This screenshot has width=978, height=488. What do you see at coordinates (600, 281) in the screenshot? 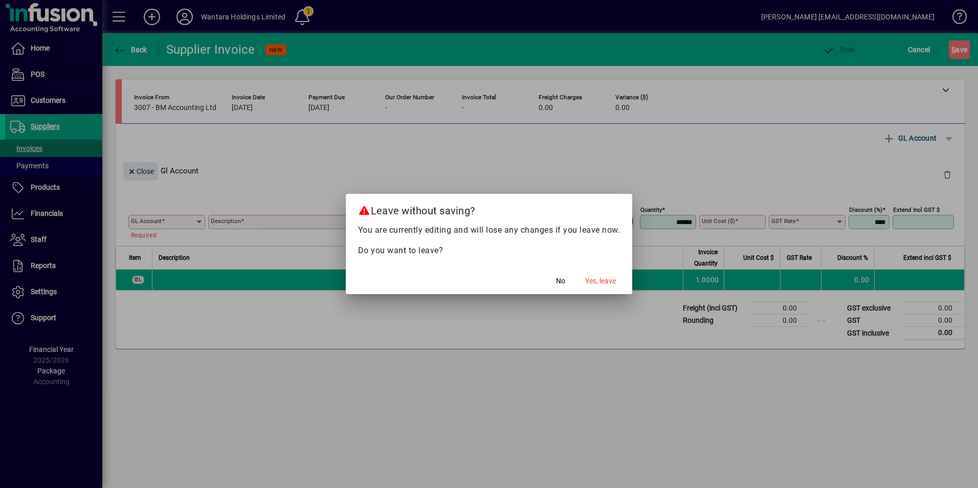
I see `button: Yes, leave` at bounding box center [600, 281].